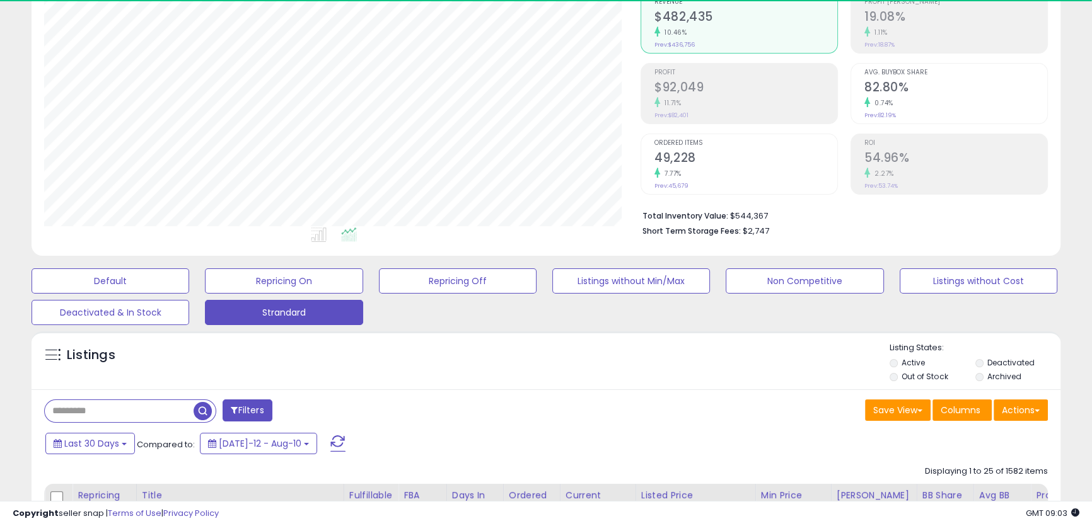  What do you see at coordinates (960, 410) in the screenshot?
I see `span: Columns` at bounding box center [960, 410].